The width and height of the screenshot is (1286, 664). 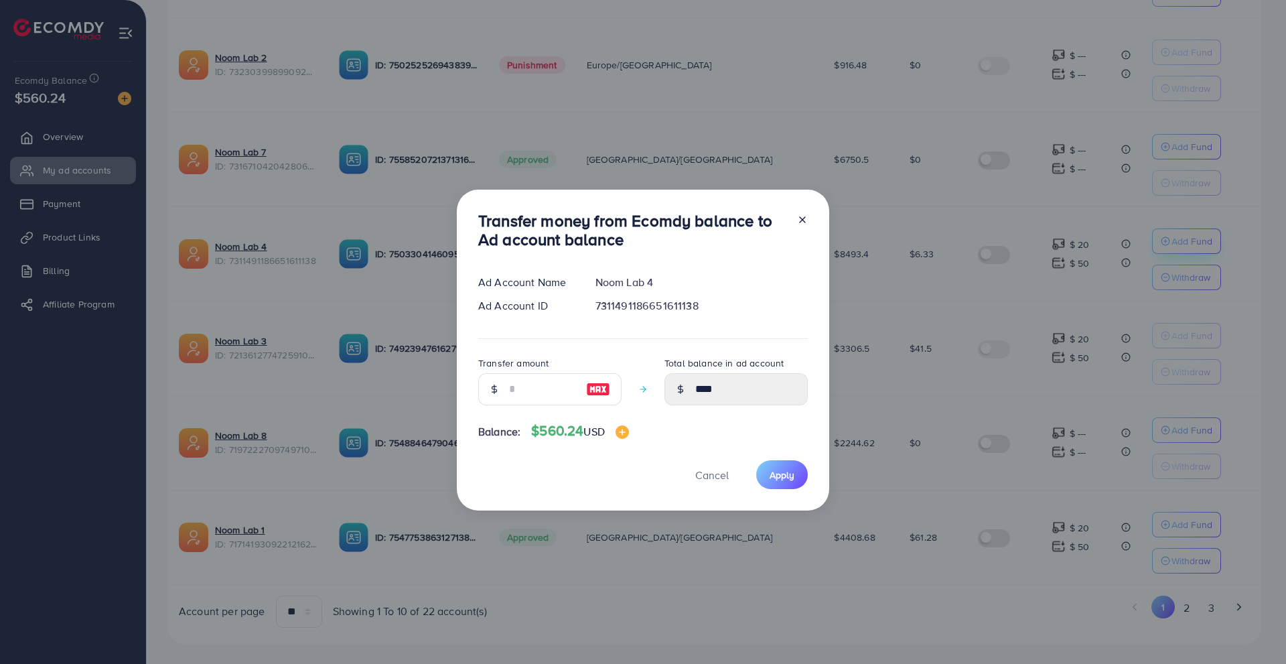 What do you see at coordinates (701, 305) in the screenshot?
I see `div: 7311491186651611138` at bounding box center [701, 305].